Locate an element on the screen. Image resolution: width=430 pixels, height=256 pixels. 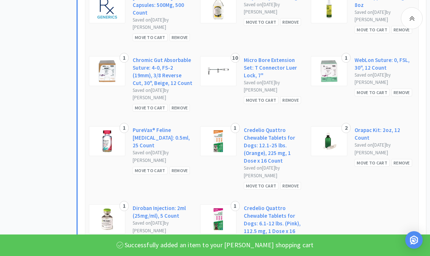
img: ead83631120a4d31a607d5b7a6421e7d_777231.jpeg is located at coordinates (218, 141).